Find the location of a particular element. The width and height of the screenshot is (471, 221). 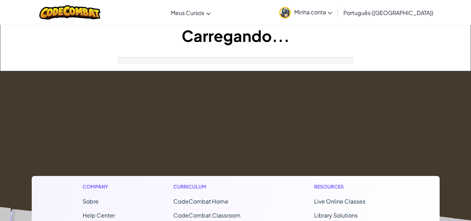

a: Meus Cursos is located at coordinates (191, 13).